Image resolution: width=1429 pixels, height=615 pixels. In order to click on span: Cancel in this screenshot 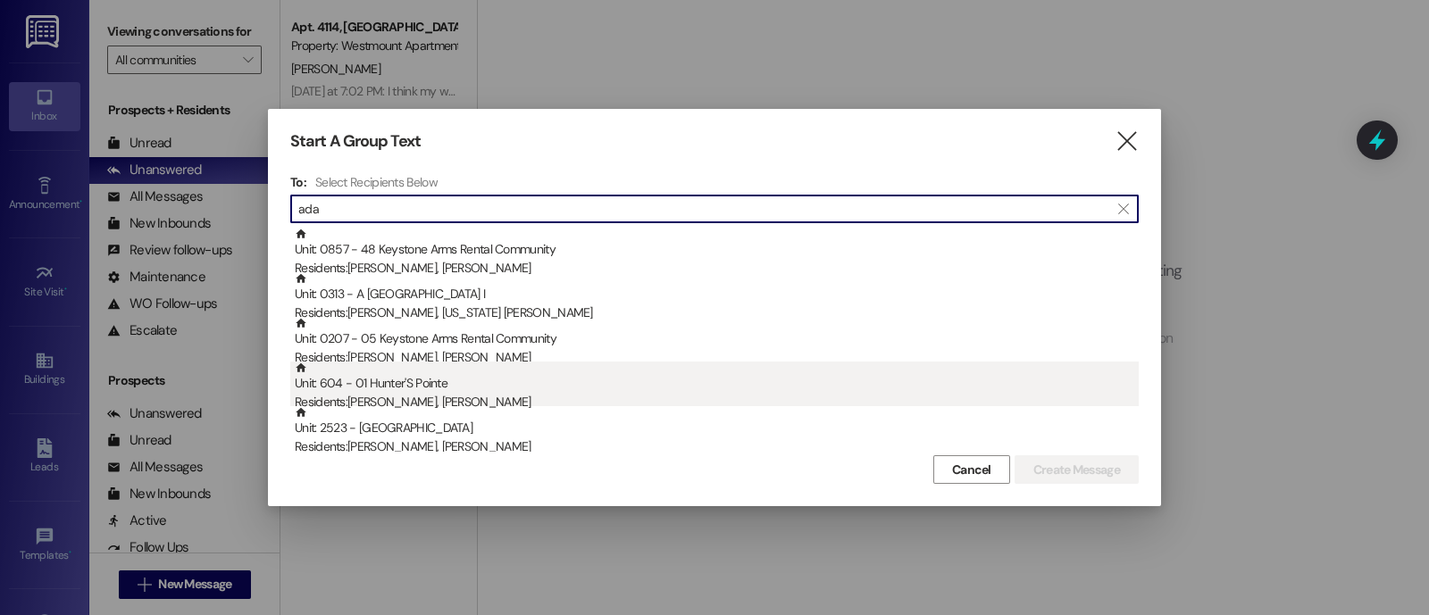, I will do `click(972, 470)`.